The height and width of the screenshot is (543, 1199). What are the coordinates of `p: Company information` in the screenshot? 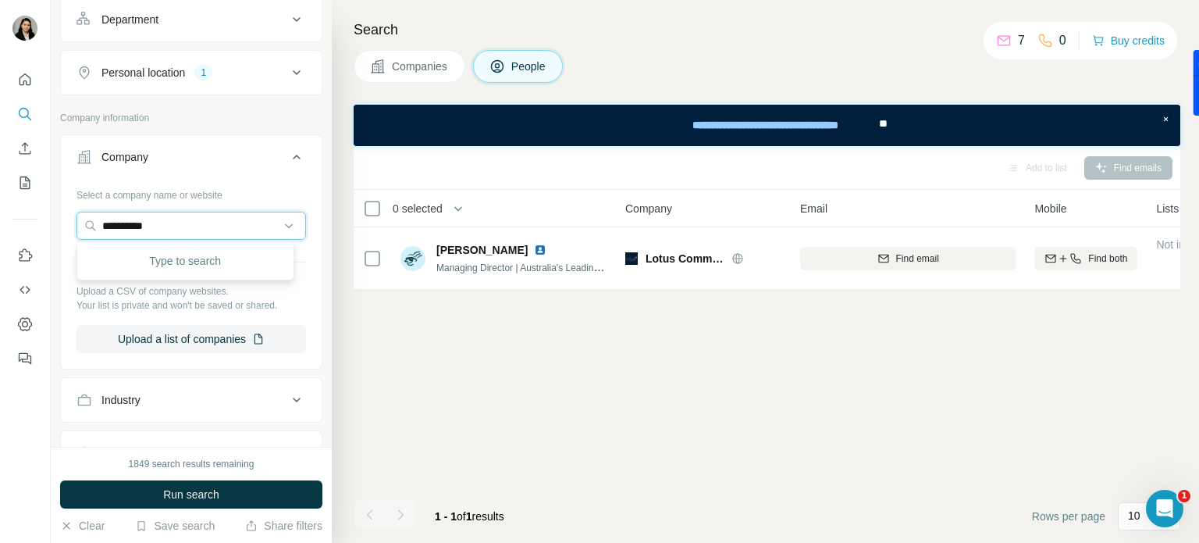 It's located at (191, 118).